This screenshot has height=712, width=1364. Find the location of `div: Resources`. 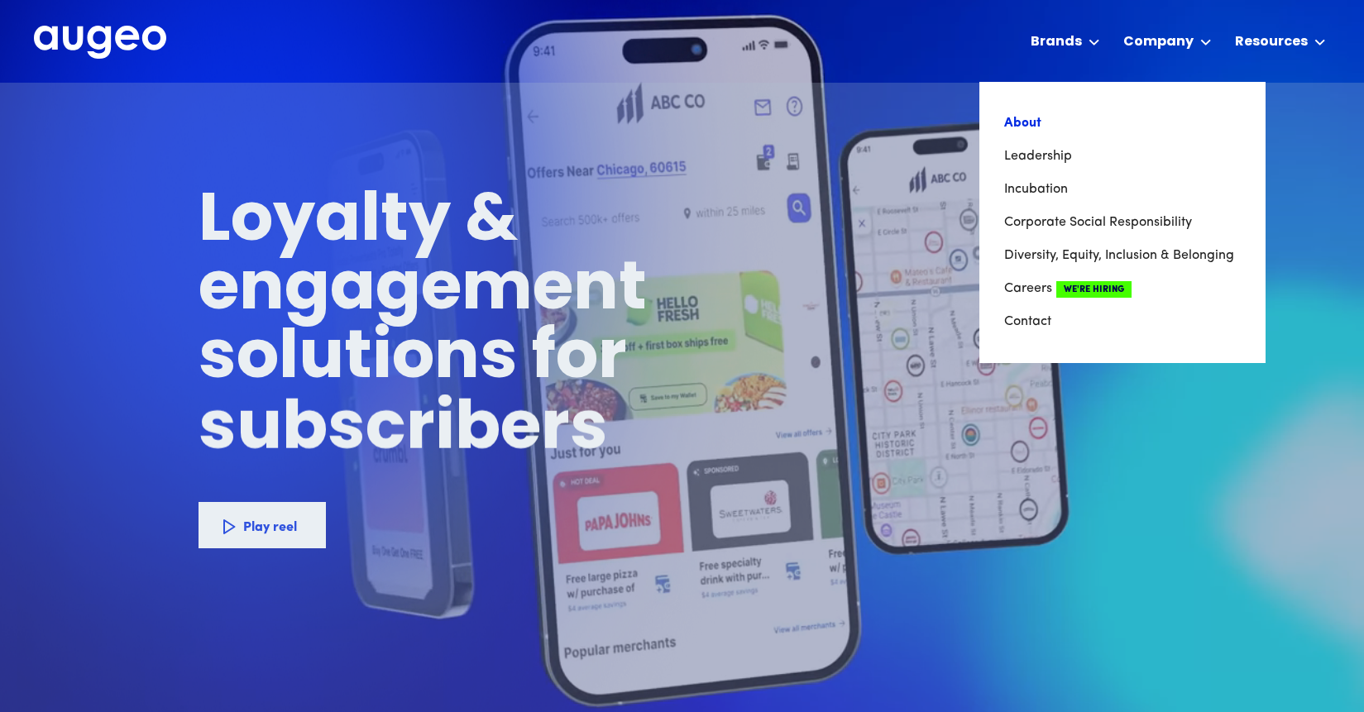

div: Resources is located at coordinates (1271, 42).